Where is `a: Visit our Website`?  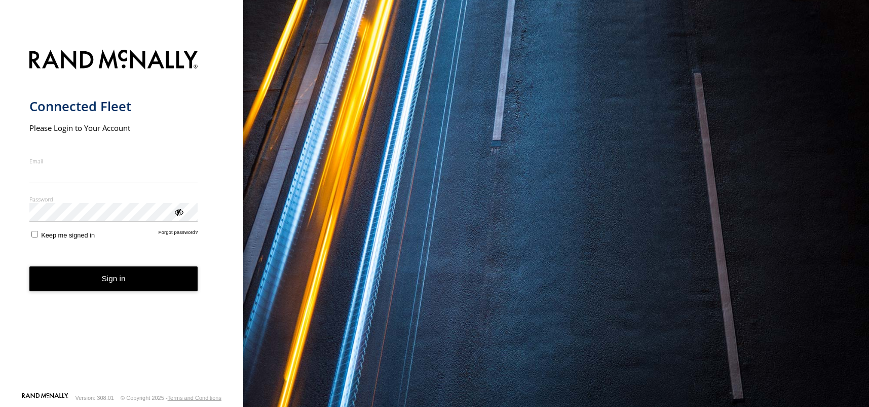 a: Visit our Website is located at coordinates (45, 397).